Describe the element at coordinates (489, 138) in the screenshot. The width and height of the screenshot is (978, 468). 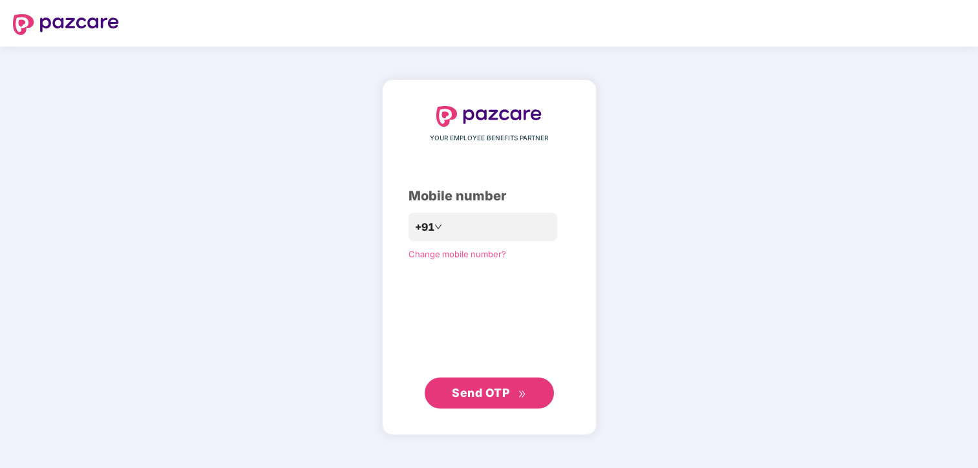
I see `span: YOUR EMPLOYEE BENEFITS PARTNER` at that location.